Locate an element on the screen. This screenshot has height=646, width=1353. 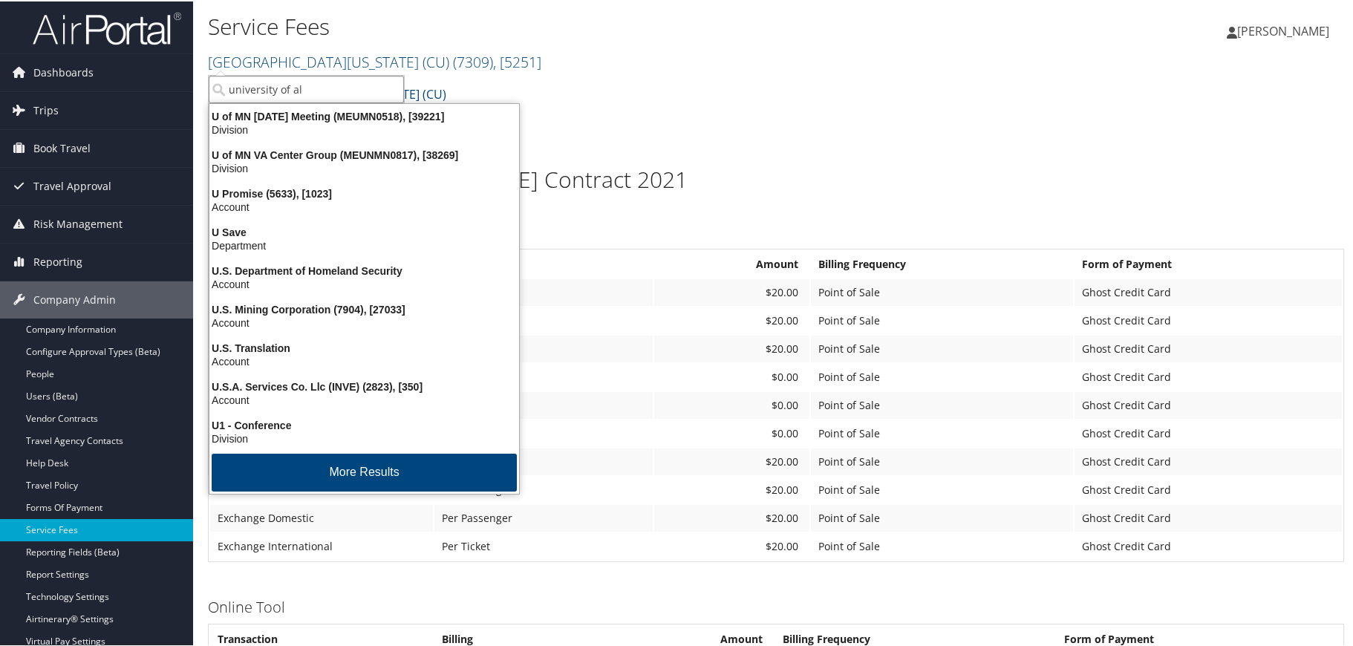
span: Risk Management is located at coordinates (78, 223).